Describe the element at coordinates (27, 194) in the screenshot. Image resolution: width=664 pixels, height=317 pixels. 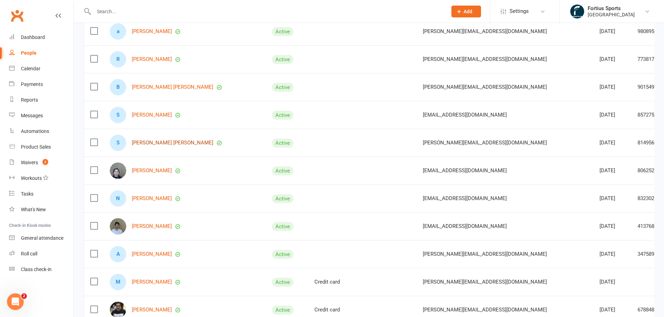
I see `div: Tasks` at that location.